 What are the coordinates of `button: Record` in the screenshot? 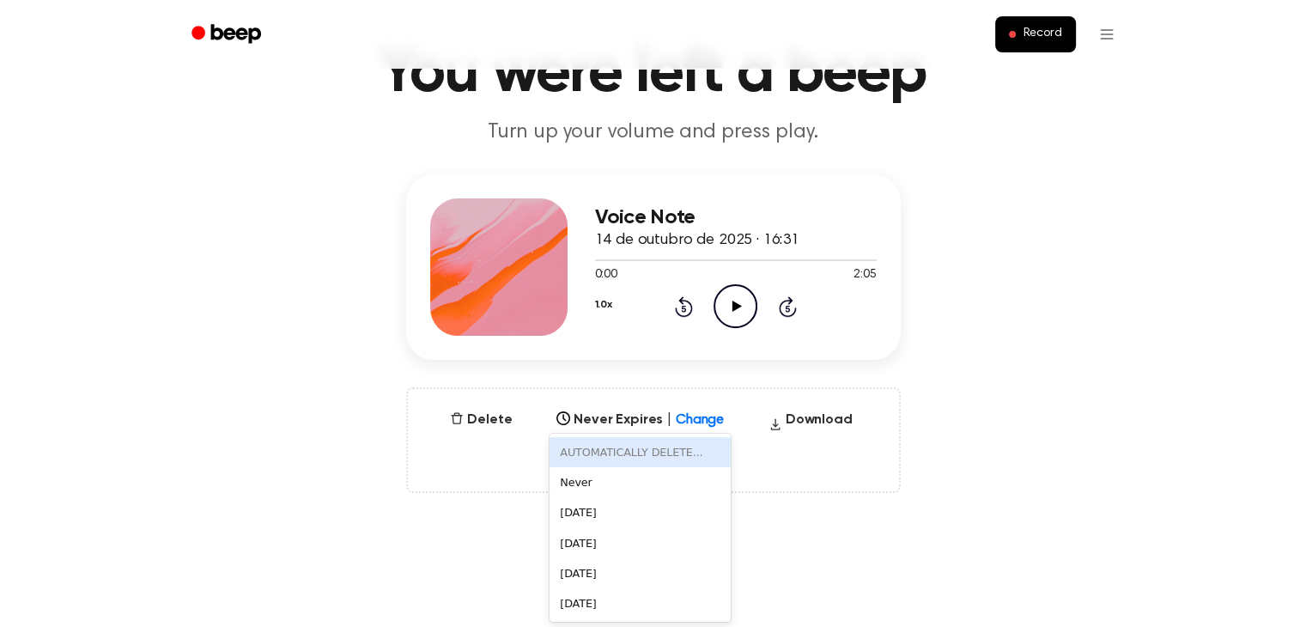 It's located at (1035, 34).